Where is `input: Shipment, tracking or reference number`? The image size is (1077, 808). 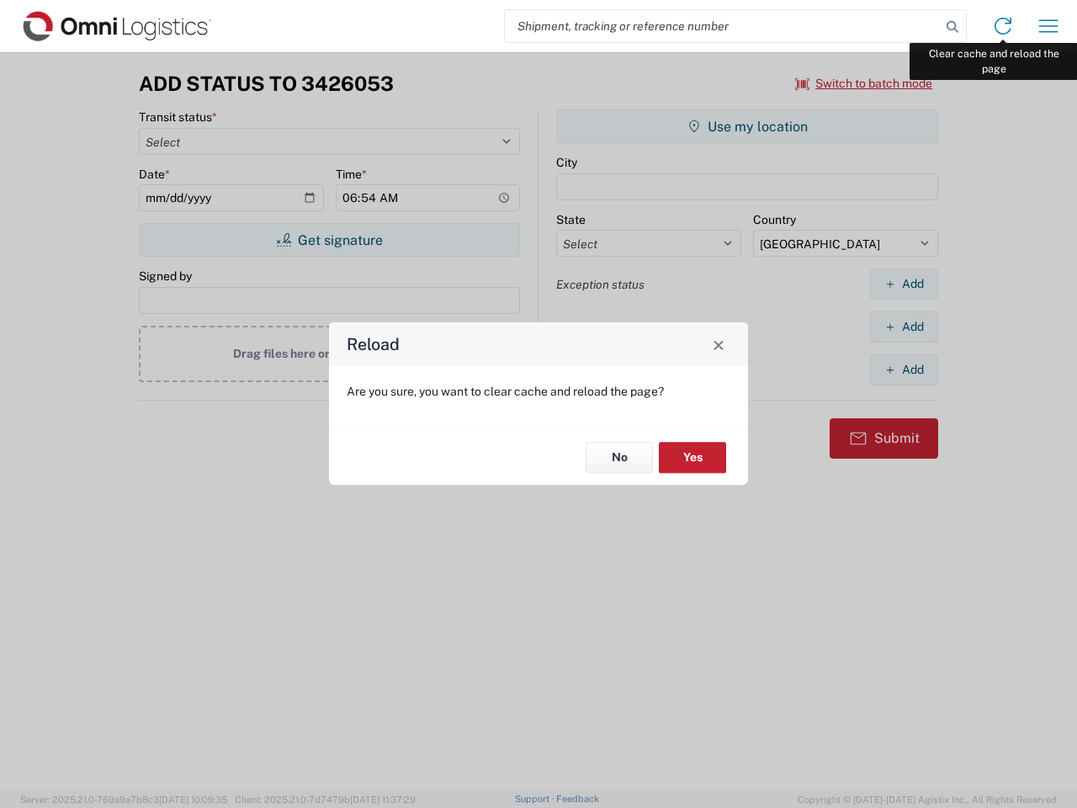
input: Shipment, tracking or reference number is located at coordinates (723, 26).